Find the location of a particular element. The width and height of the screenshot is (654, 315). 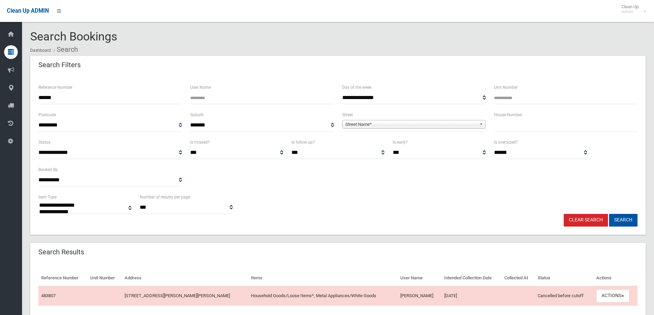

li: Search is located at coordinates (65, 49).